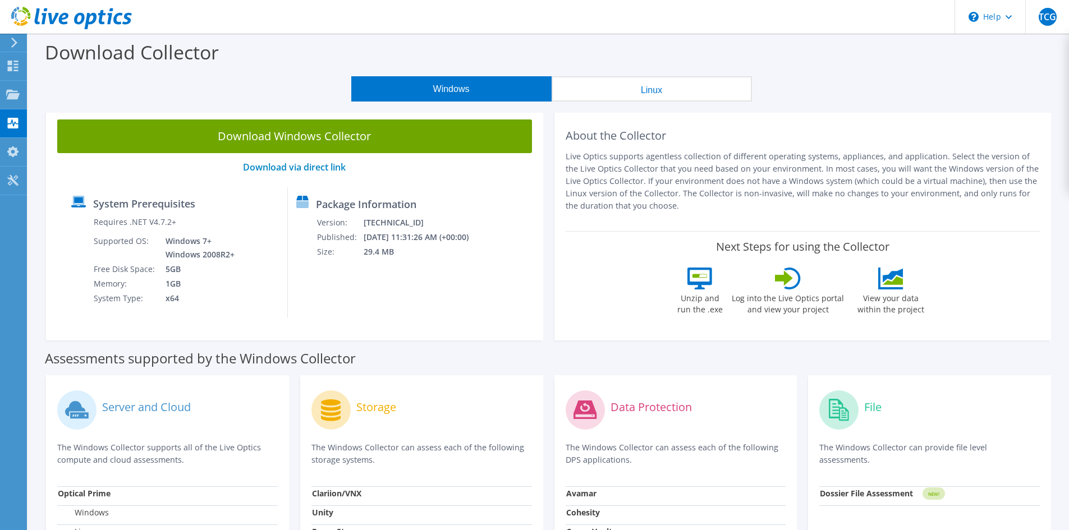 The height and width of the screenshot is (530, 1069). What do you see at coordinates (803, 247) in the screenshot?
I see `label: Next Steps for using the Collector` at bounding box center [803, 247].